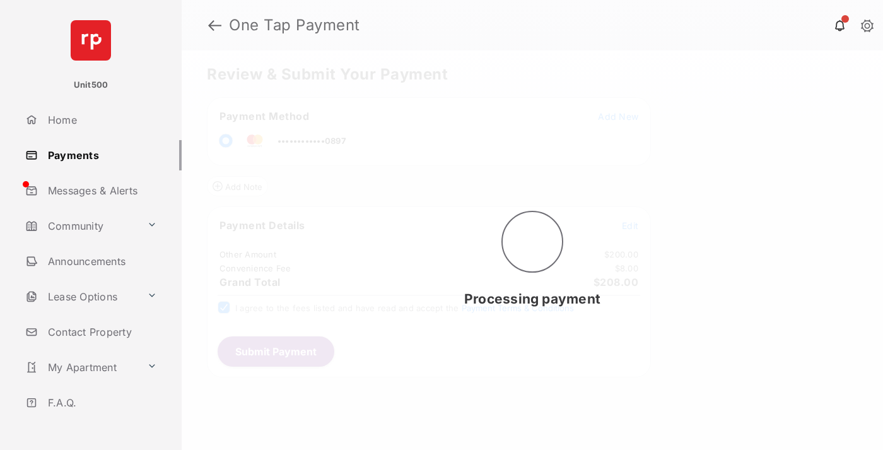 The width and height of the screenshot is (883, 450). Describe the element at coordinates (101, 403) in the screenshot. I see `a: F.A.Q.` at that location.